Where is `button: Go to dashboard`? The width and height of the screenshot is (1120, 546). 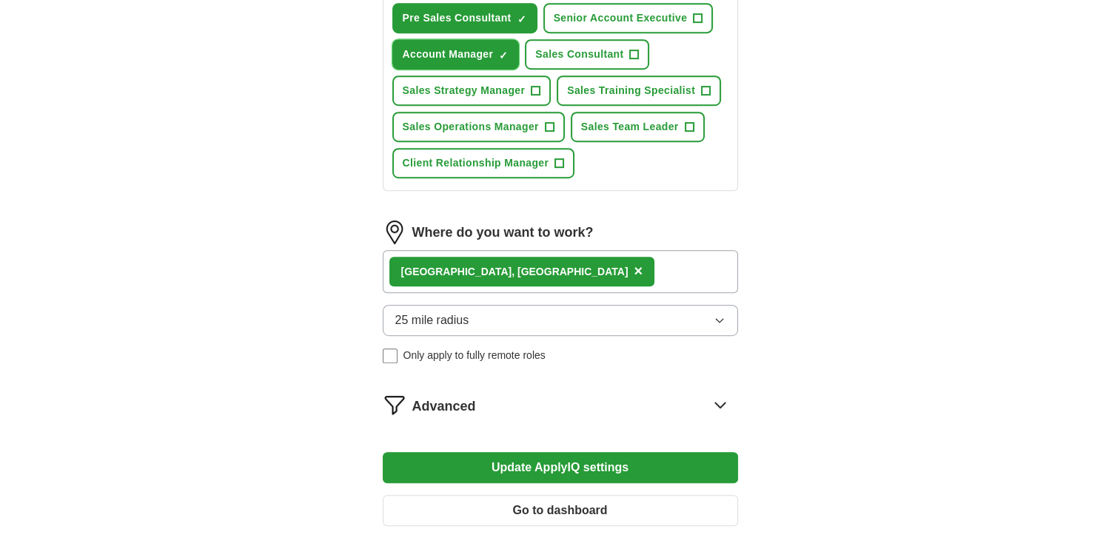
button: Go to dashboard is located at coordinates (560, 511).